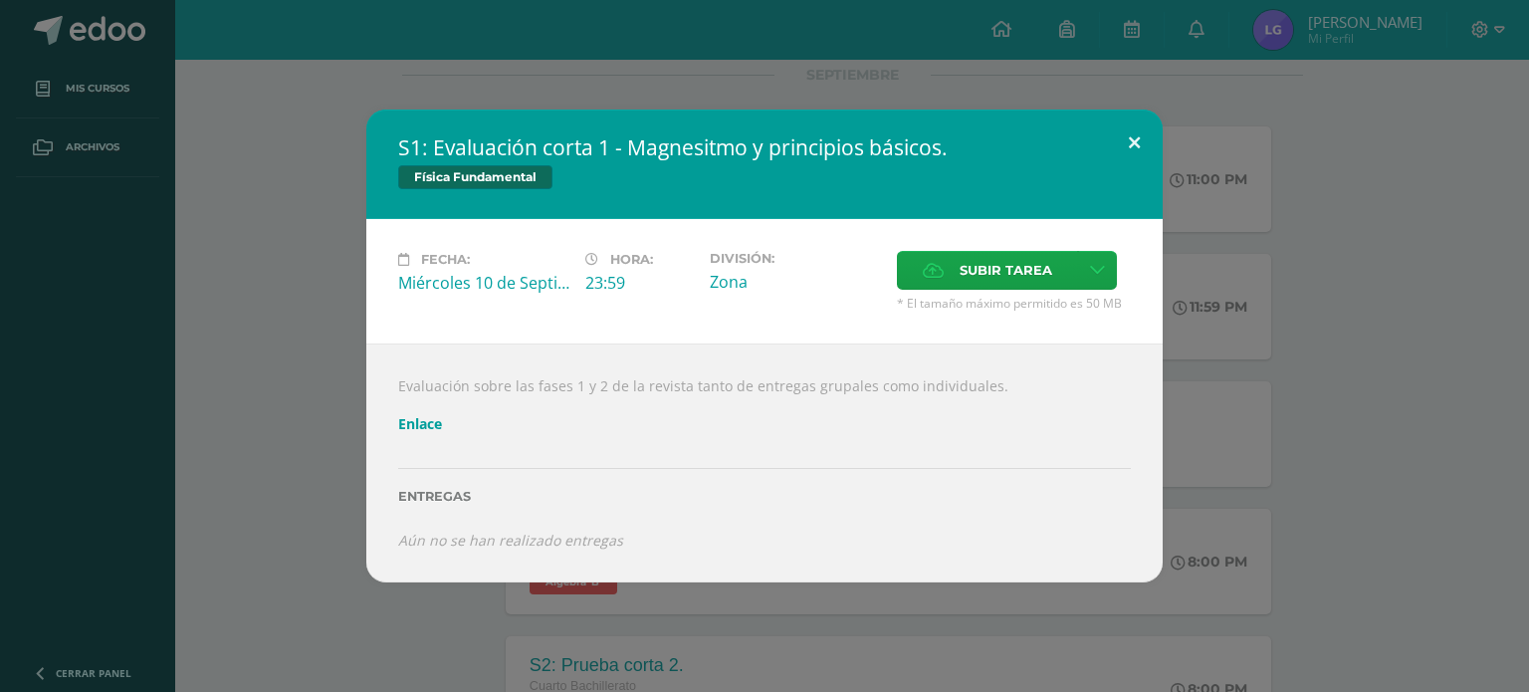  I want to click on h2: S1: Evaluación corta 1 - Magnesitmo y principios básicos., so click(765, 147).